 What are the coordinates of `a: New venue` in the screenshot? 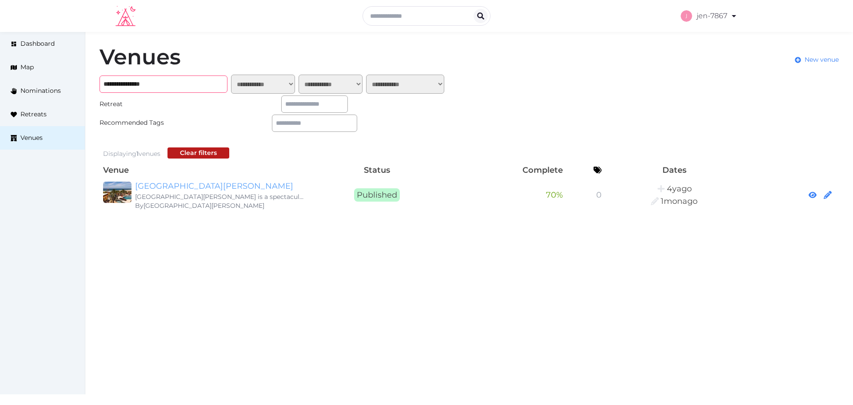 It's located at (817, 60).